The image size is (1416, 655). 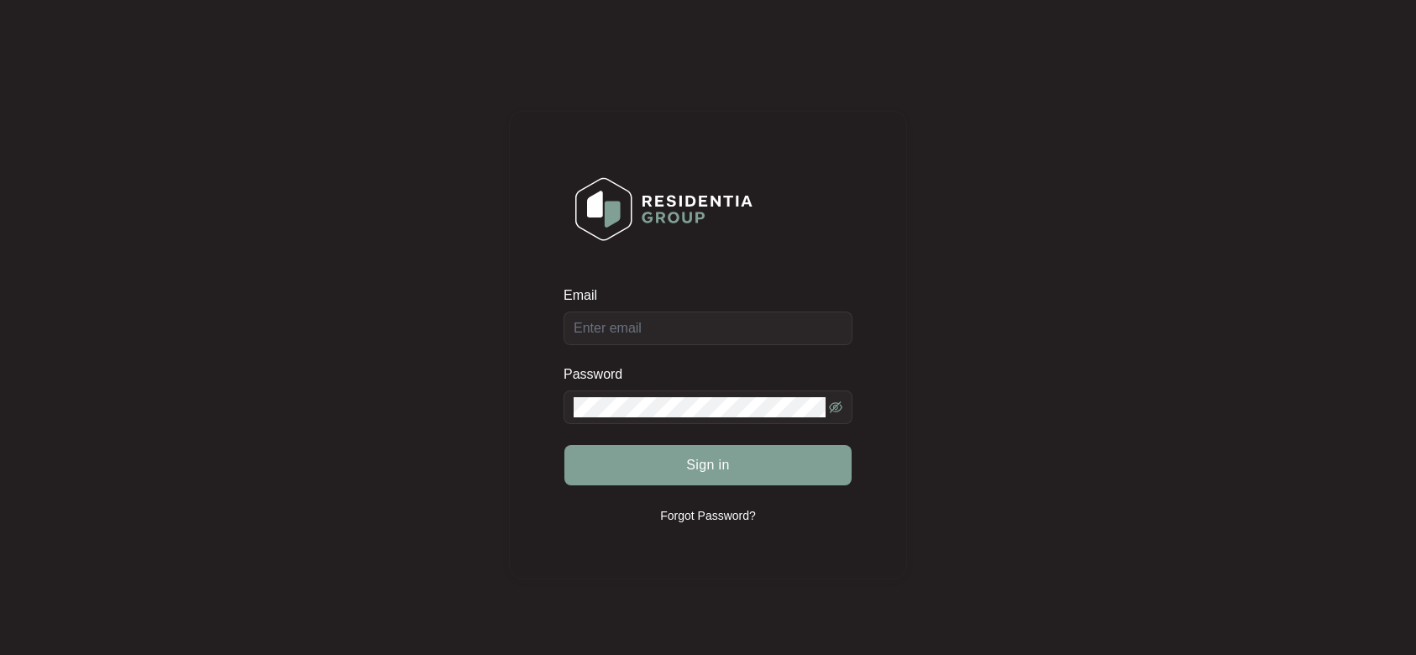 What do you see at coordinates (708, 465) in the screenshot?
I see `button: Sign in` at bounding box center [708, 465].